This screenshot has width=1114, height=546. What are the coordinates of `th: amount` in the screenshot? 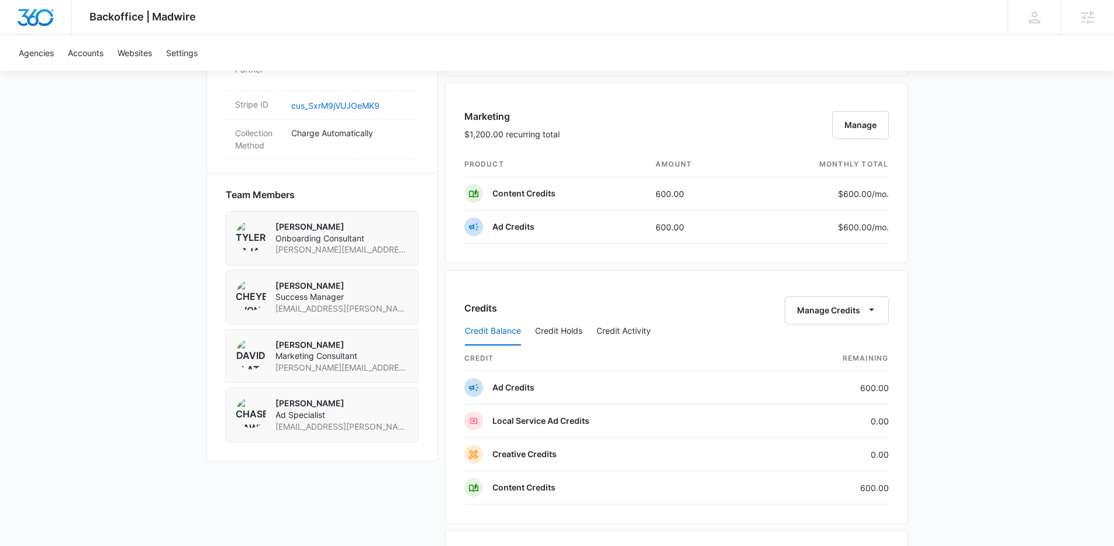 It's located at (696, 164).